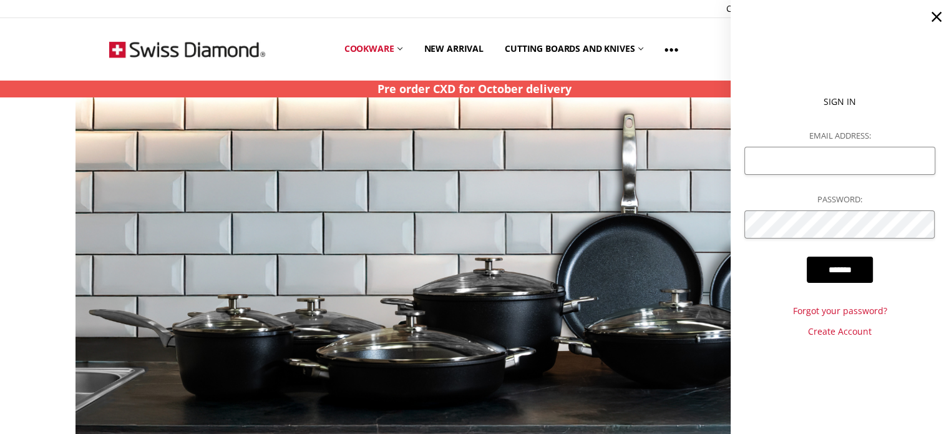 The image size is (949, 434). Describe the element at coordinates (840, 199) in the screenshot. I see `label: Password:` at that location.